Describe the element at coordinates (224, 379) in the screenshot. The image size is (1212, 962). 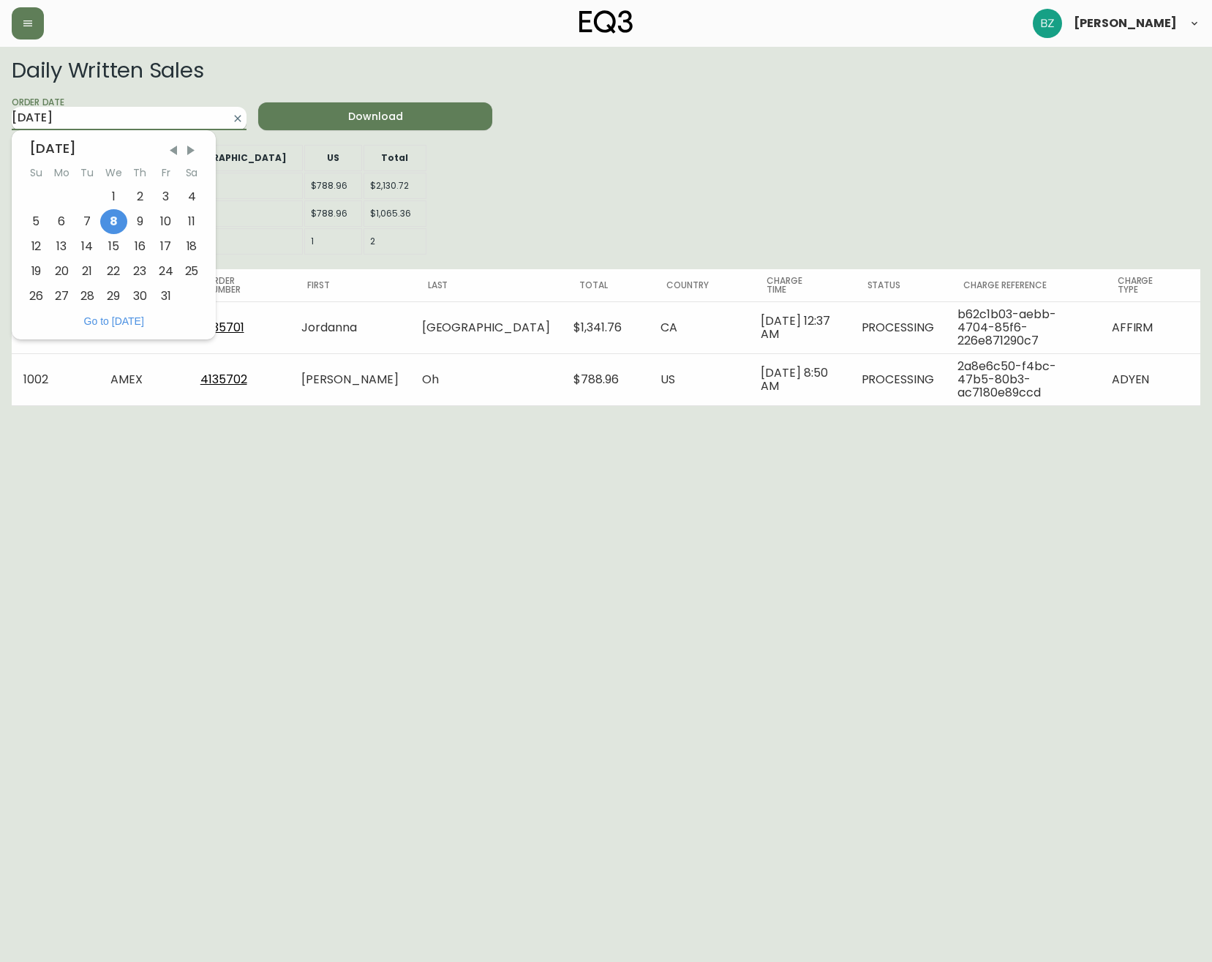
I see `a: 4135702` at that location.